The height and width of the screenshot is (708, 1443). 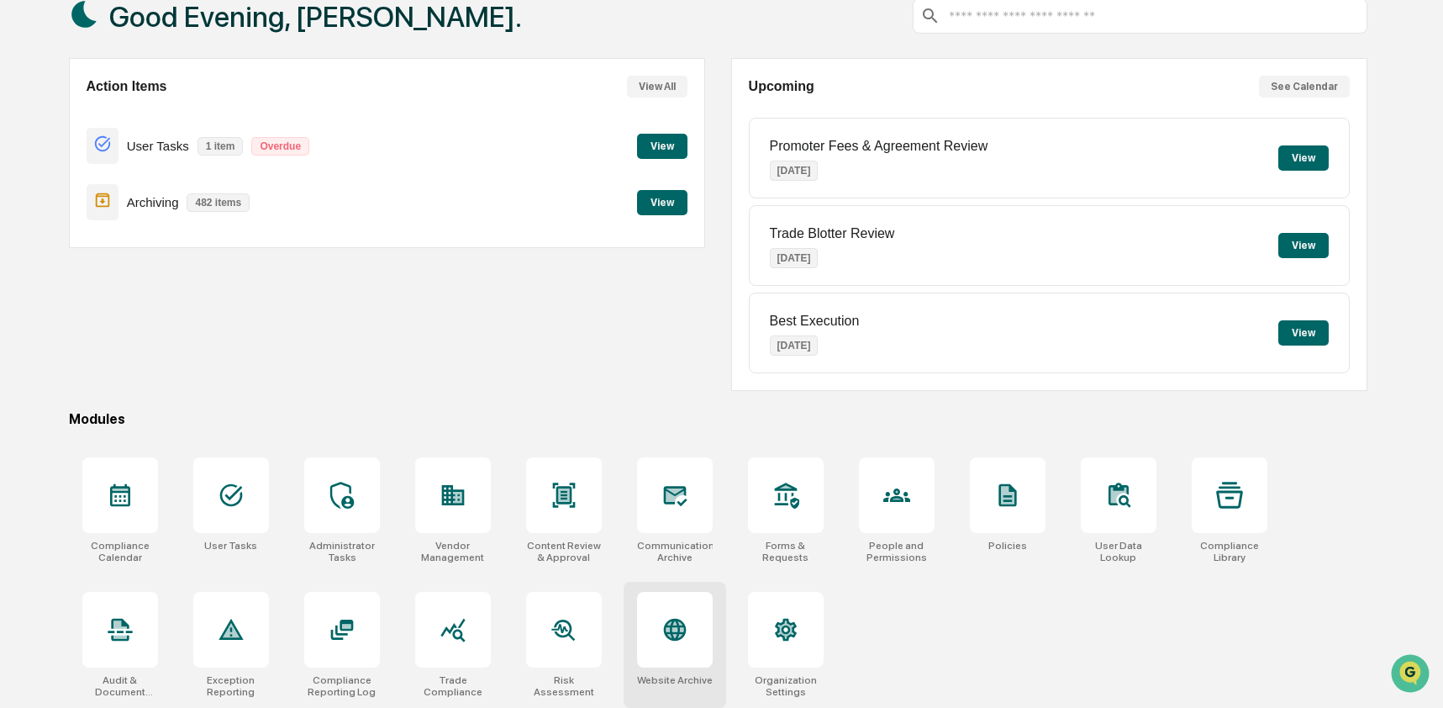 What do you see at coordinates (1118, 551) in the screenshot?
I see `div: User Data Lookup` at bounding box center [1118, 551].